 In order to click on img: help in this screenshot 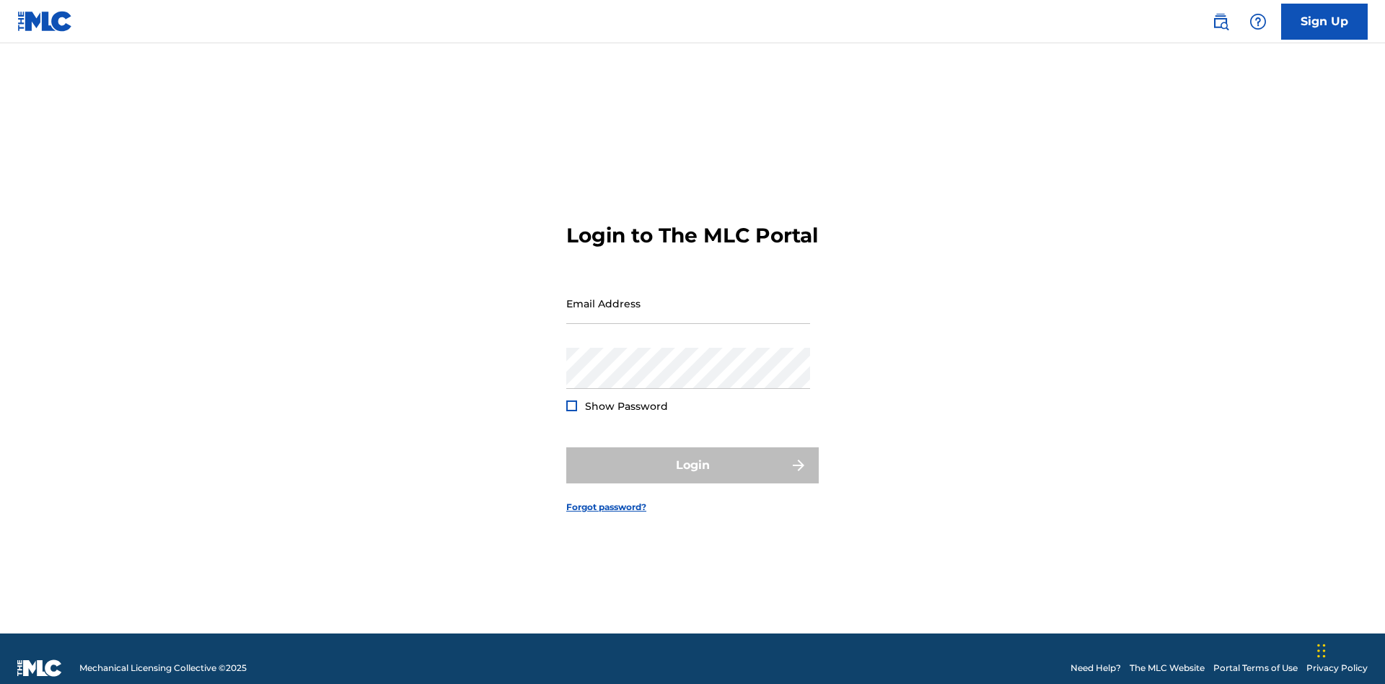, I will do `click(1258, 22)`.